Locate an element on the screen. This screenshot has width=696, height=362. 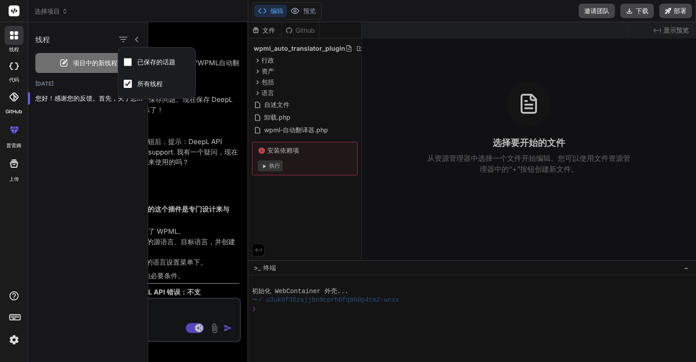
font: 邀请团队 is located at coordinates (597, 10).